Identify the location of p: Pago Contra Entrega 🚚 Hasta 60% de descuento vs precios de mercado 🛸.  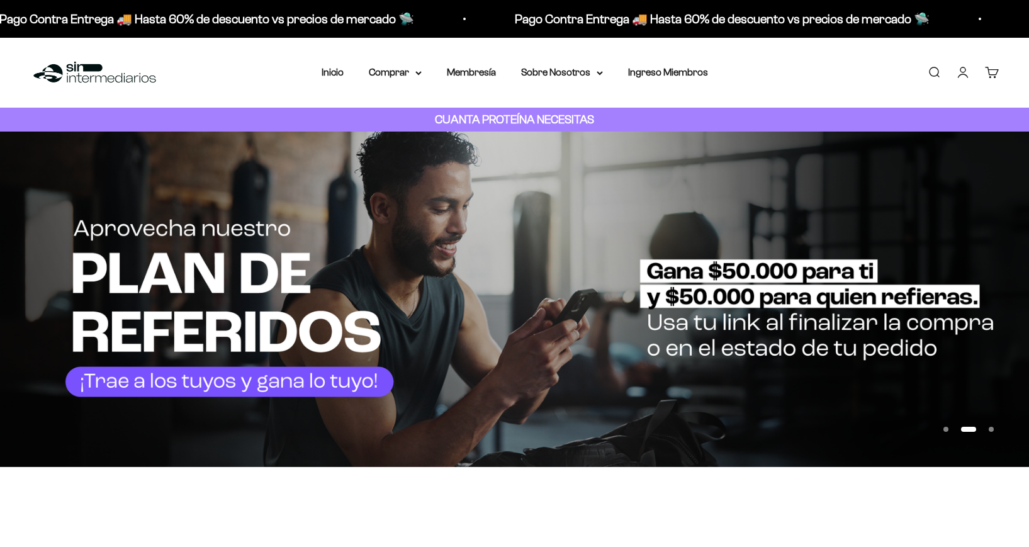
(719, 19).